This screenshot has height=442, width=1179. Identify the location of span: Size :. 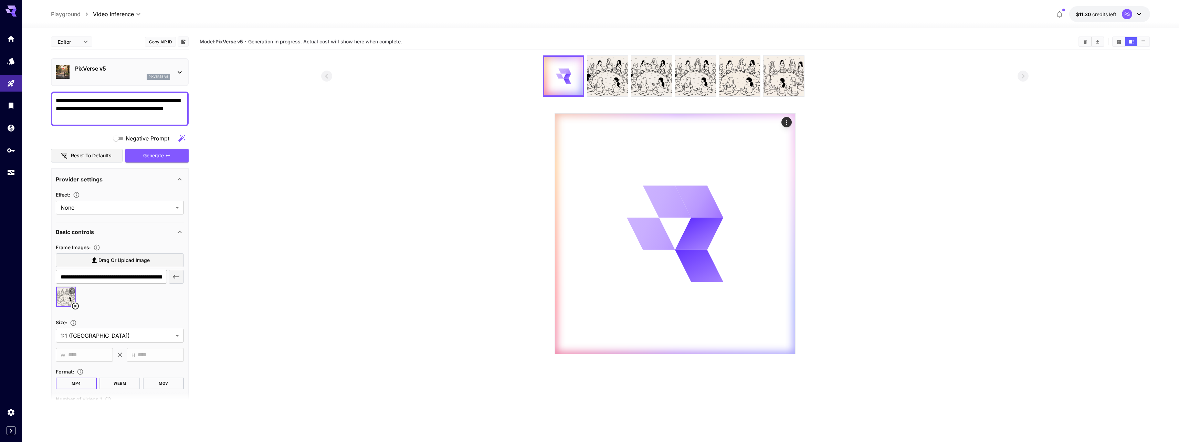
(61, 322).